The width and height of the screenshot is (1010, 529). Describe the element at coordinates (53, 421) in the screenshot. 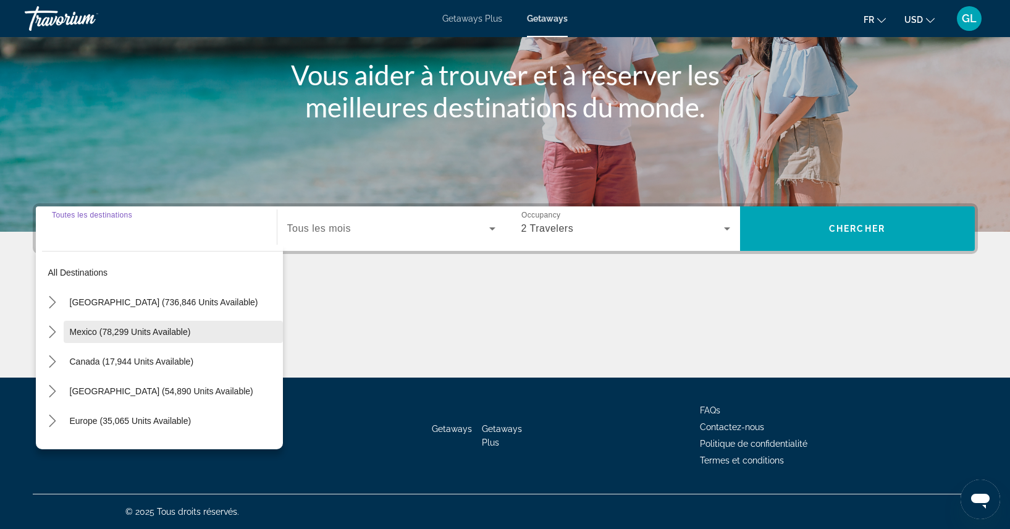

I see `button: Toggle Europe (35,065 units available) submenu` at that location.